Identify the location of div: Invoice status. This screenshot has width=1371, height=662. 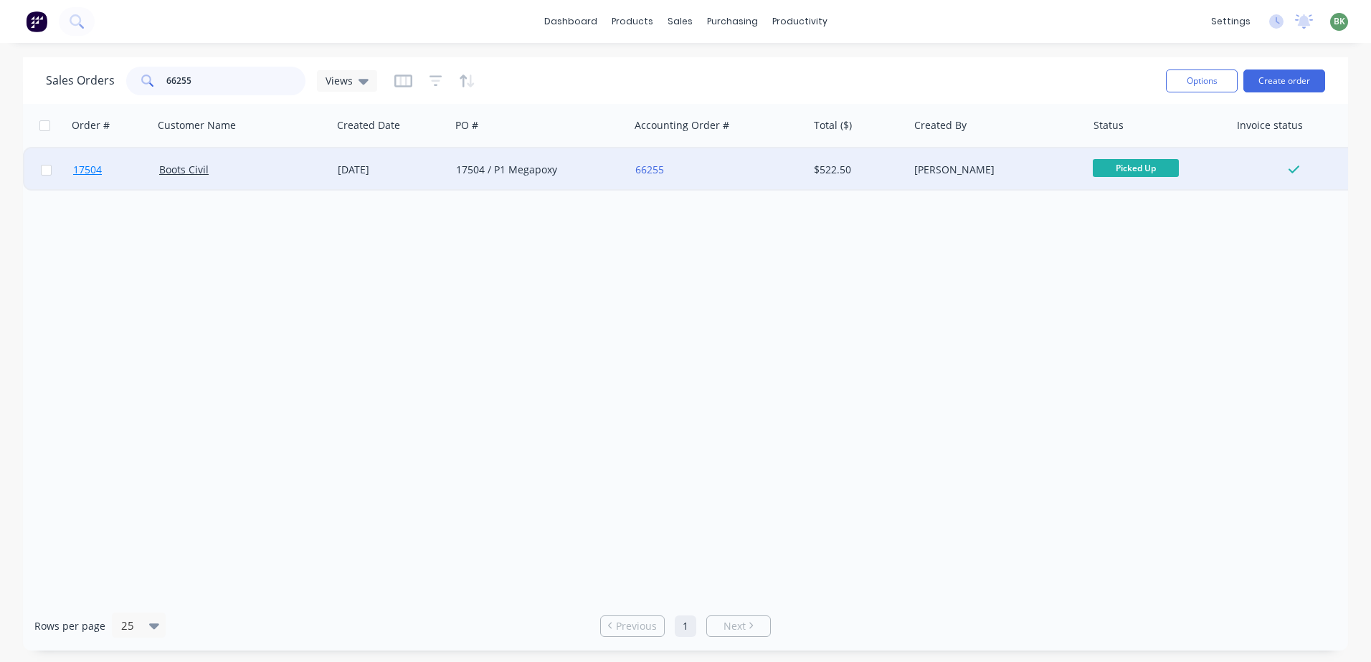
(1270, 125).